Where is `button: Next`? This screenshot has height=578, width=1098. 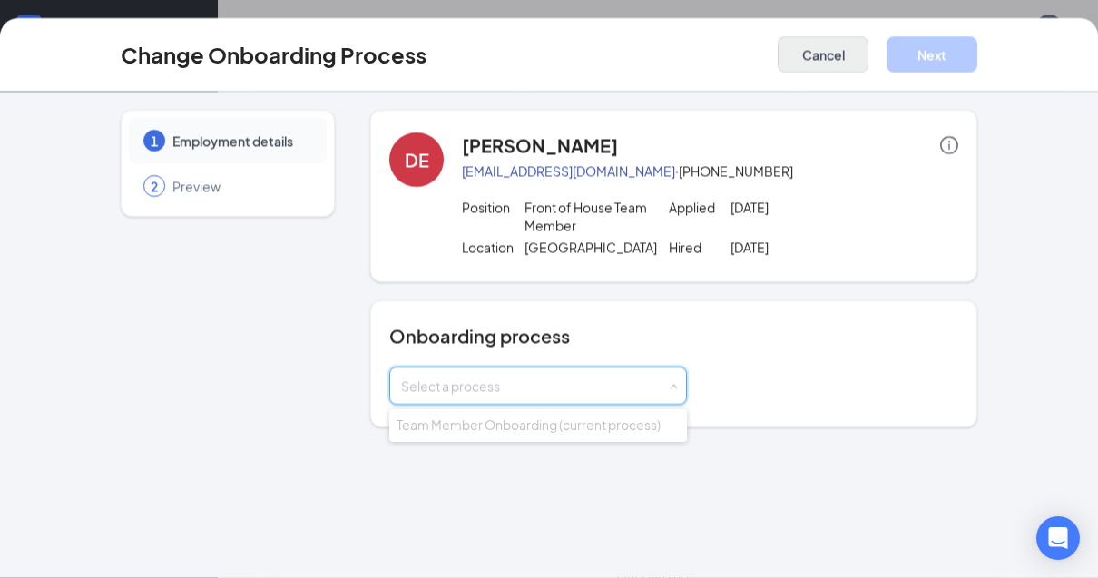
button: Next is located at coordinates (932, 54).